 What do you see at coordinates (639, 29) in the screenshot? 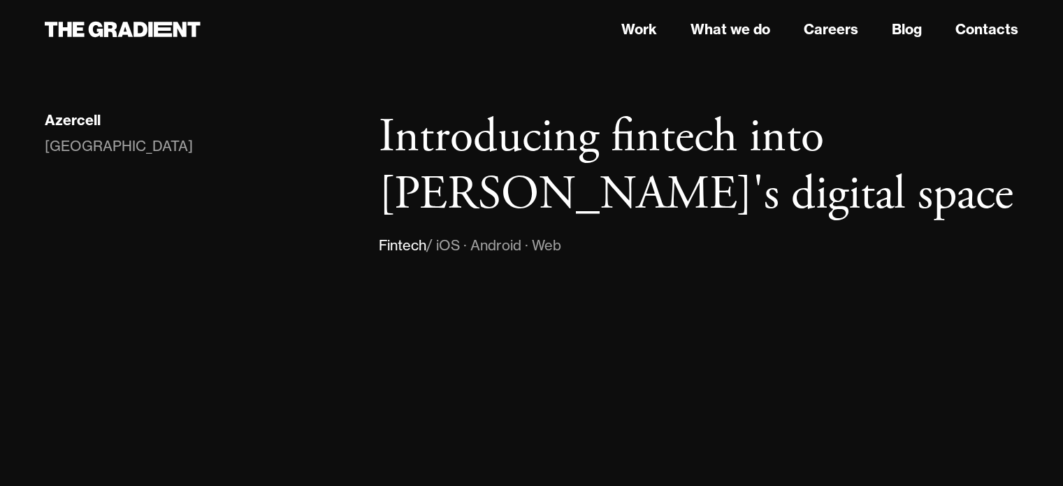
I see `a: Work` at bounding box center [639, 29].